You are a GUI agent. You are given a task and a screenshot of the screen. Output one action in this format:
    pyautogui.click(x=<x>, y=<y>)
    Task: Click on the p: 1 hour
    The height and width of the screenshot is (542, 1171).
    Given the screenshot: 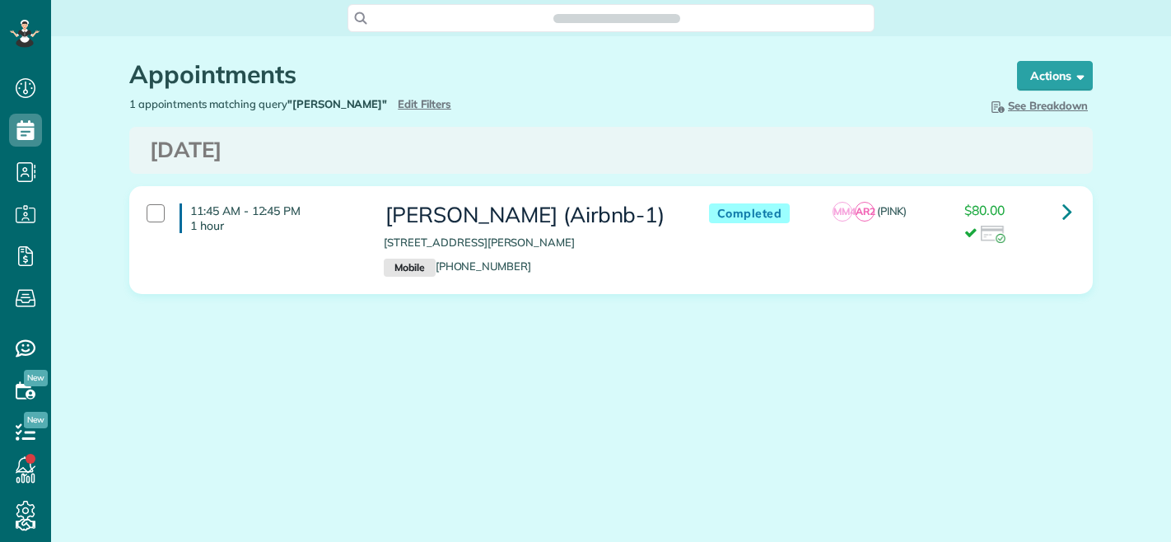 What is the action you would take?
    pyautogui.click(x=274, y=226)
    